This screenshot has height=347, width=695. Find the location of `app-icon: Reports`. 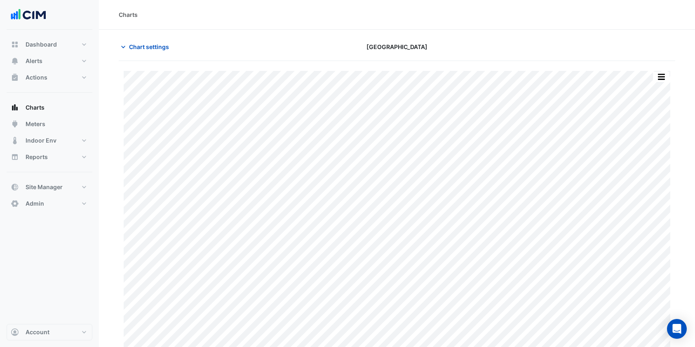

app-icon: Reports is located at coordinates (15, 157).